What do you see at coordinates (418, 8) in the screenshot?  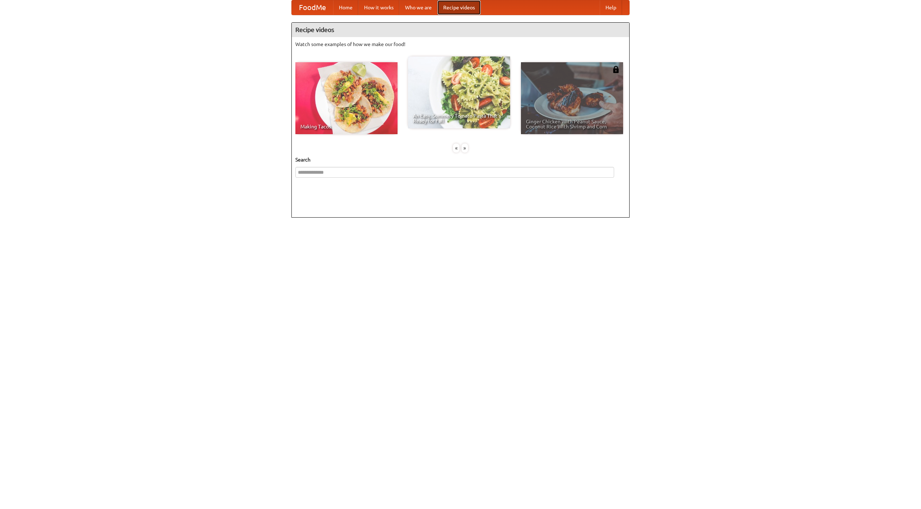 I see `a: Who we are` at bounding box center [418, 8].